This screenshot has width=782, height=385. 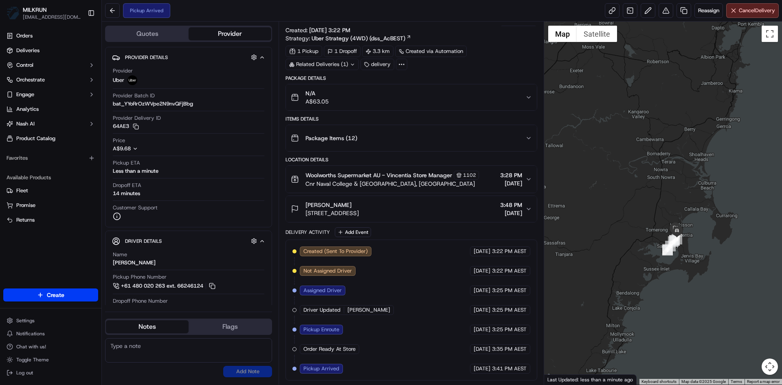 What do you see at coordinates (122, 148) in the screenshot?
I see `span: A$9.68` at bounding box center [122, 148].